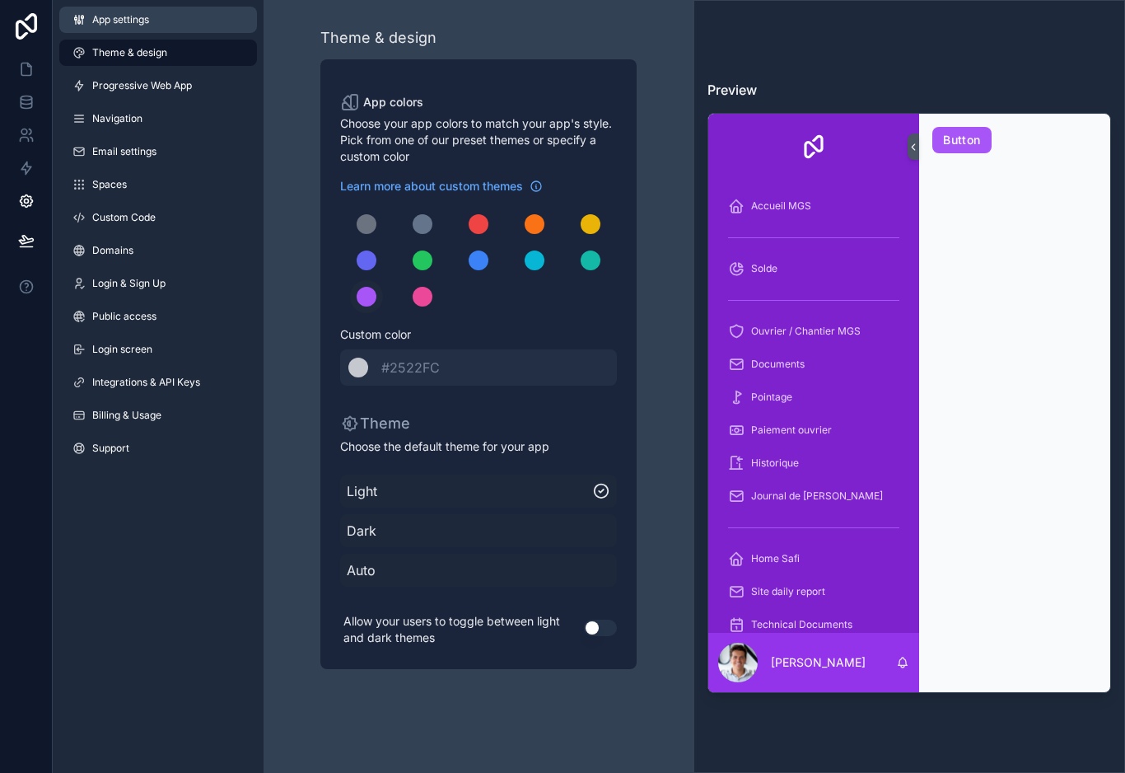 The image size is (1125, 773). Describe the element at coordinates (806, 331) in the screenshot. I see `span: Ouvrier / Chantier MGS` at that location.